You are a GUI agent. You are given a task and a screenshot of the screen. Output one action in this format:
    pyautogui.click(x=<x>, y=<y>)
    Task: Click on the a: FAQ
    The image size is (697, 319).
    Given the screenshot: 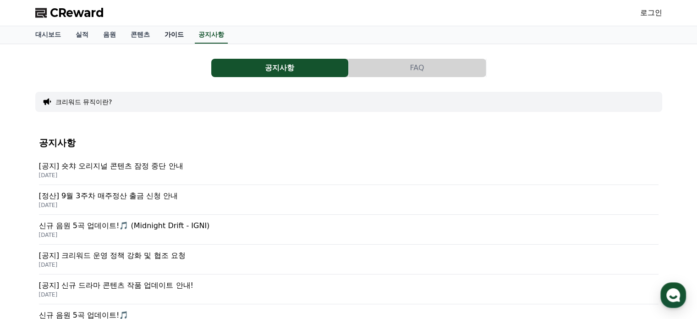 What is the action you would take?
    pyautogui.click(x=418, y=68)
    